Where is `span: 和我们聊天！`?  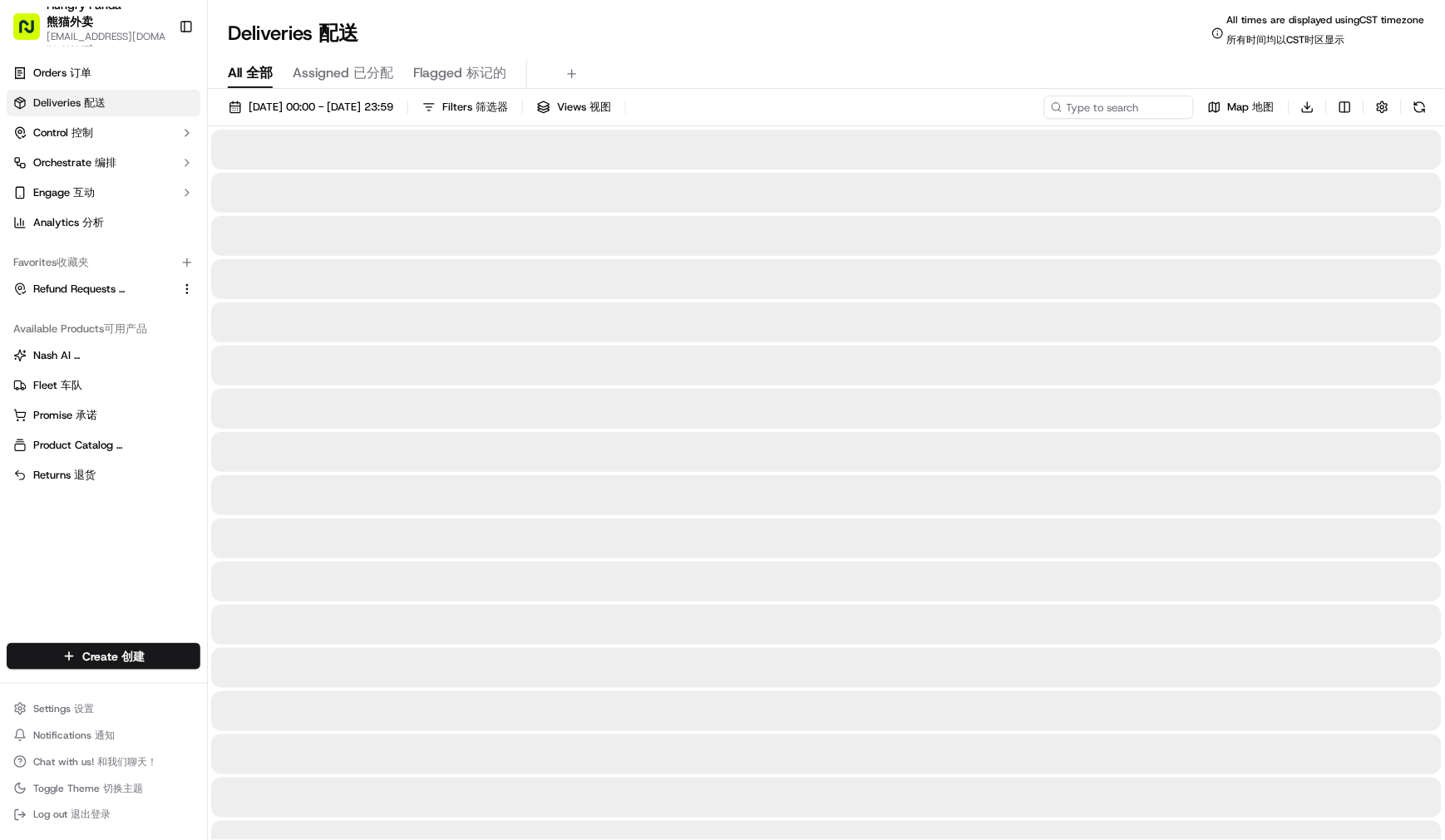 span: 和我们聊天！ is located at coordinates (127, 762).